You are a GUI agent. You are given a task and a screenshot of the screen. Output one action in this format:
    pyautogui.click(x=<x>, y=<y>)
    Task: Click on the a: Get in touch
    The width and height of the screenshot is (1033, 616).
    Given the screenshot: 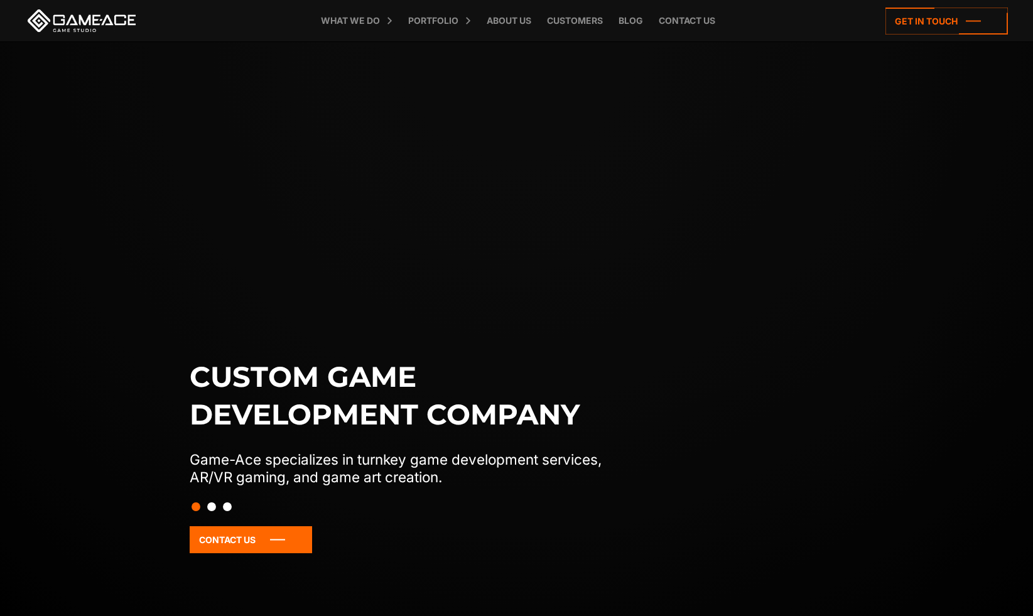 What is the action you would take?
    pyautogui.click(x=946, y=21)
    